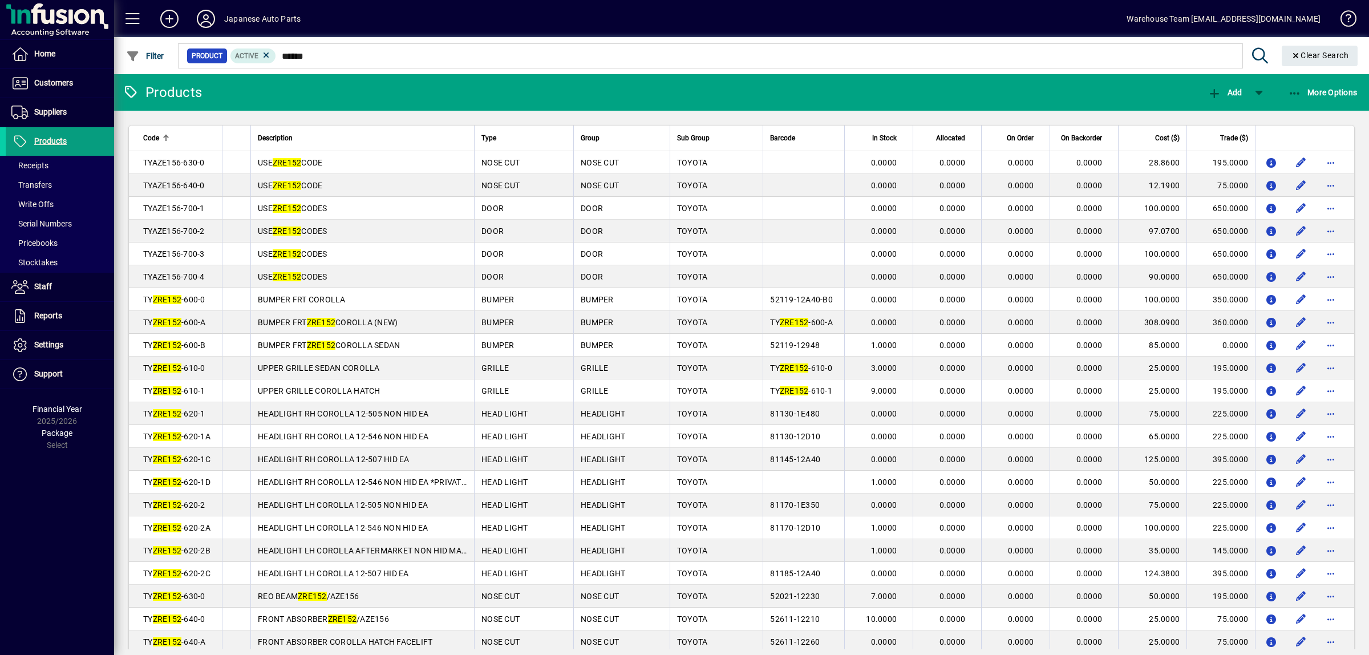 This screenshot has height=655, width=1369. Describe the element at coordinates (1234, 138) in the screenshot. I see `span: Trade ($)` at that location.